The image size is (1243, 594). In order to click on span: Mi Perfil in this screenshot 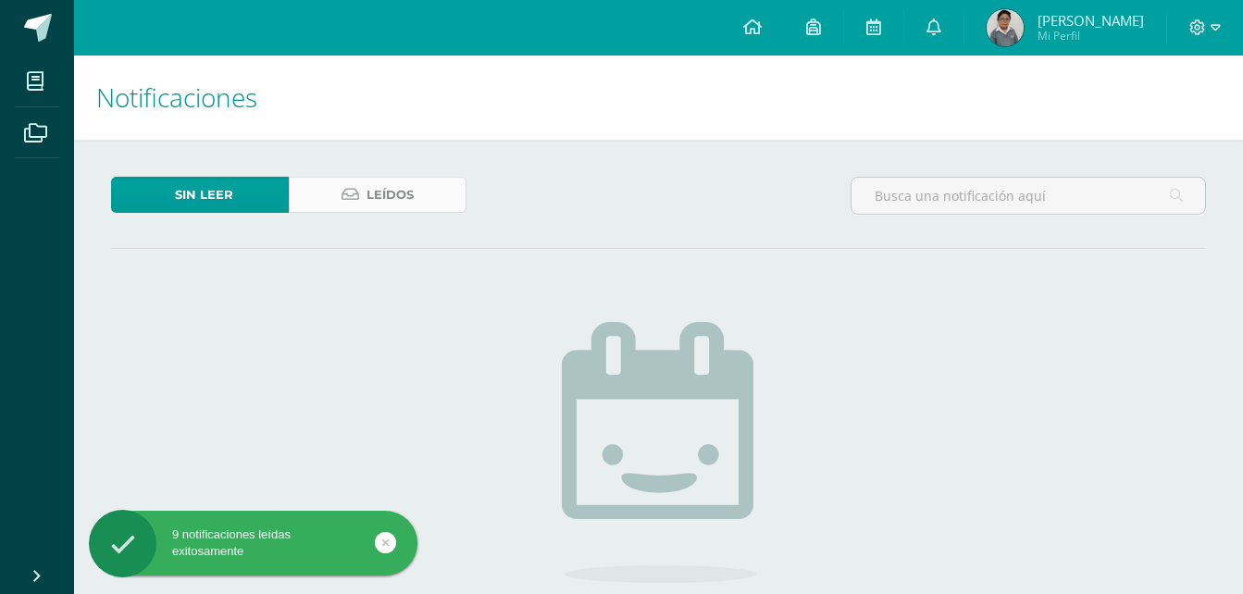, I will do `click(1090, 35)`.